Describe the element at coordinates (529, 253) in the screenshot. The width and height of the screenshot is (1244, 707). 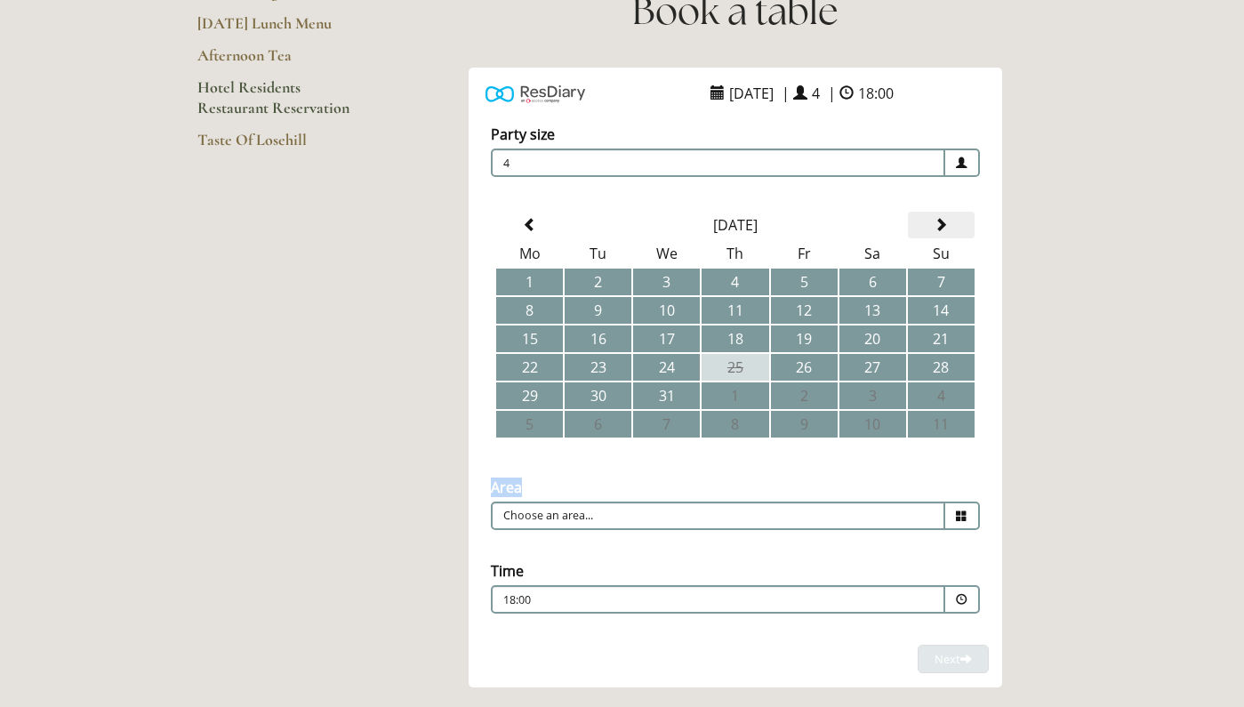
I see `th: Mo` at that location.